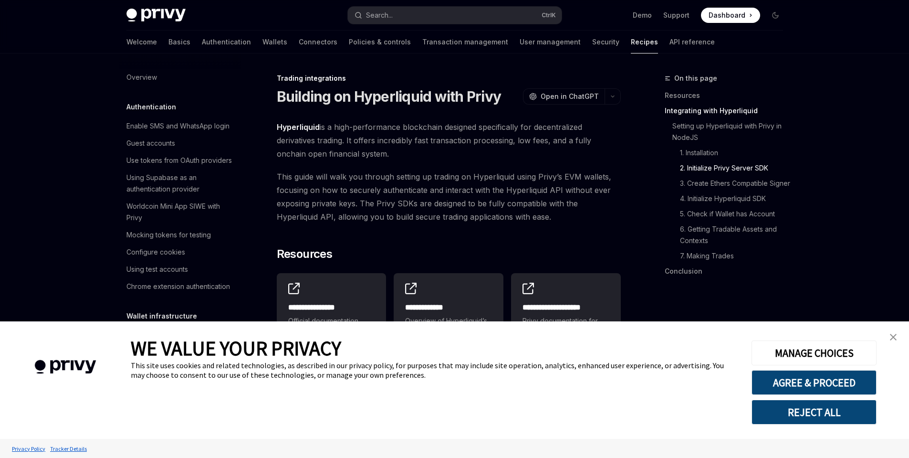 Image resolution: width=909 pixels, height=458 pixels. What do you see at coordinates (564, 96) in the screenshot?
I see `button: Open in ChatGPT` at bounding box center [564, 96].